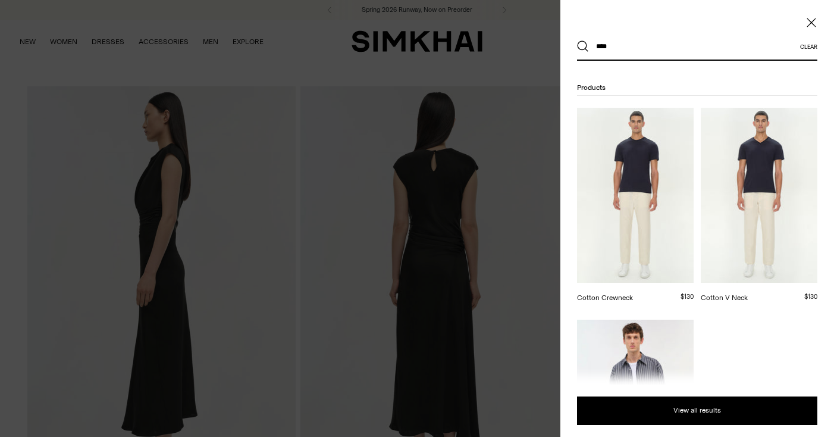 The height and width of the screenshot is (437, 834). What do you see at coordinates (759, 195) in the screenshot?
I see `img: Cotton V Neck - SIMKHAI` at bounding box center [759, 195].